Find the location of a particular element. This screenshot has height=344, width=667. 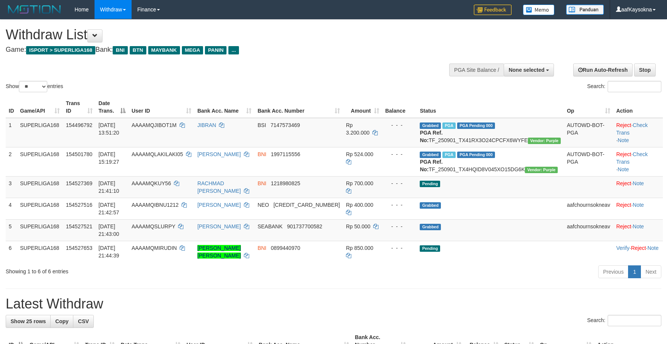

span: Pending is located at coordinates (430, 248).